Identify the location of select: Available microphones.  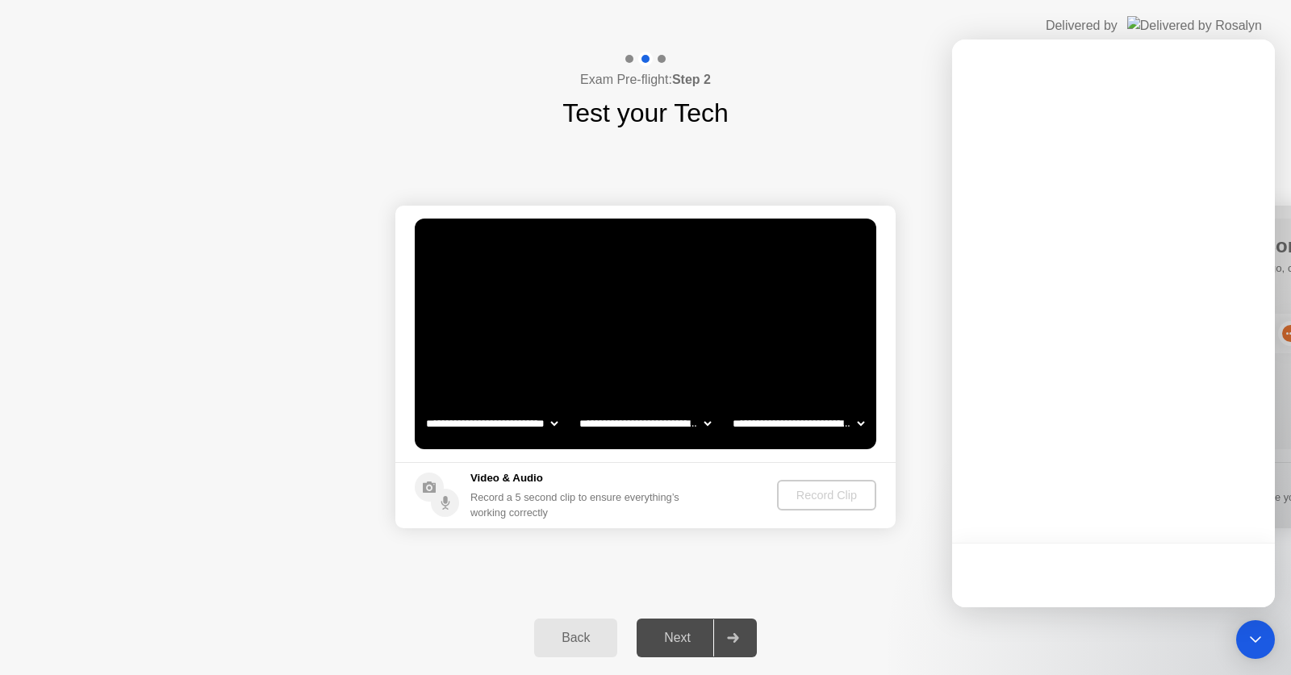
(798, 424).